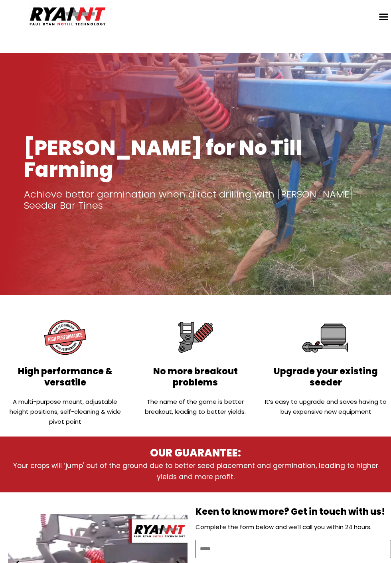  I want to click on img: No more breakout problems, so click(196, 337).